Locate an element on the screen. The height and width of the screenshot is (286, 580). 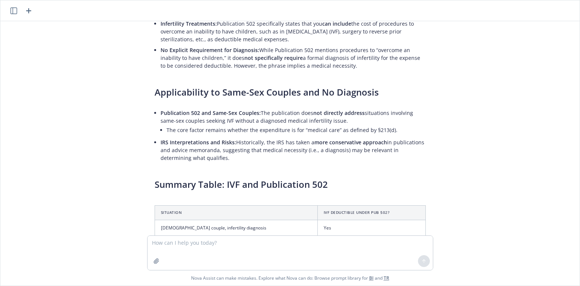
th: IVF Deductible under Pub 502? is located at coordinates (371, 213).